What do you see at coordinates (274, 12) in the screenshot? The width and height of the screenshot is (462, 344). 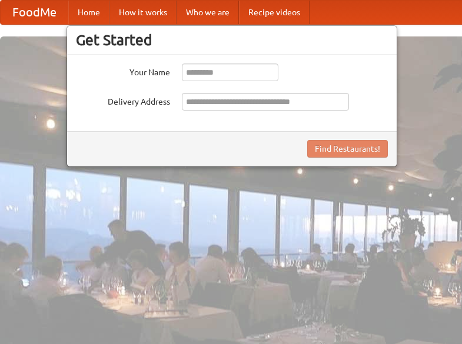 I see `a: Recipe videos` at bounding box center [274, 12].